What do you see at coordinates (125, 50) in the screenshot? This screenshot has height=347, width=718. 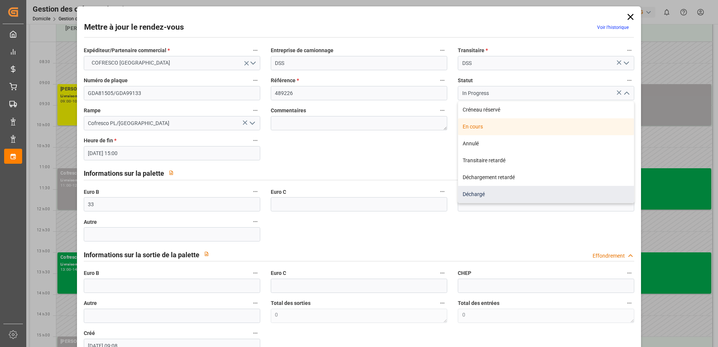 I see `font: Expéditeur/Partenaire commercial` at bounding box center [125, 50].